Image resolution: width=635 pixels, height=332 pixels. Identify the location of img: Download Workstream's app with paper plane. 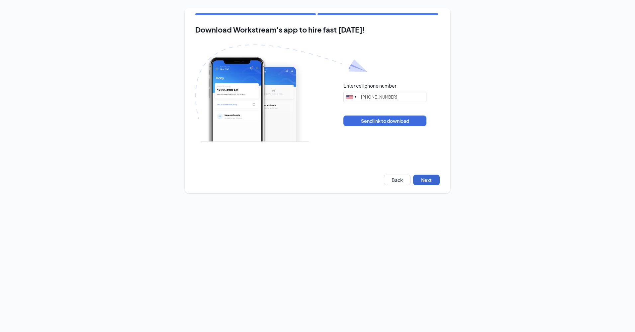
(281, 93).